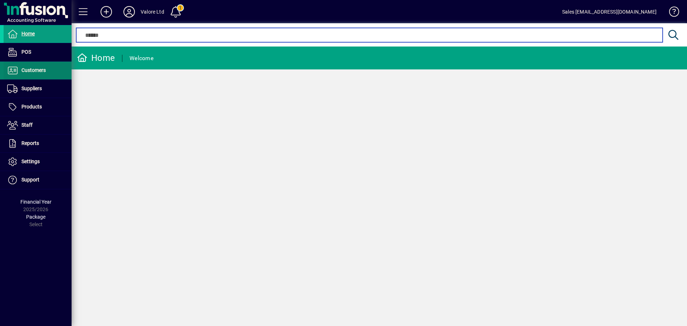 Image resolution: width=687 pixels, height=326 pixels. Describe the element at coordinates (34, 70) in the screenshot. I see `span: Customers` at that location.